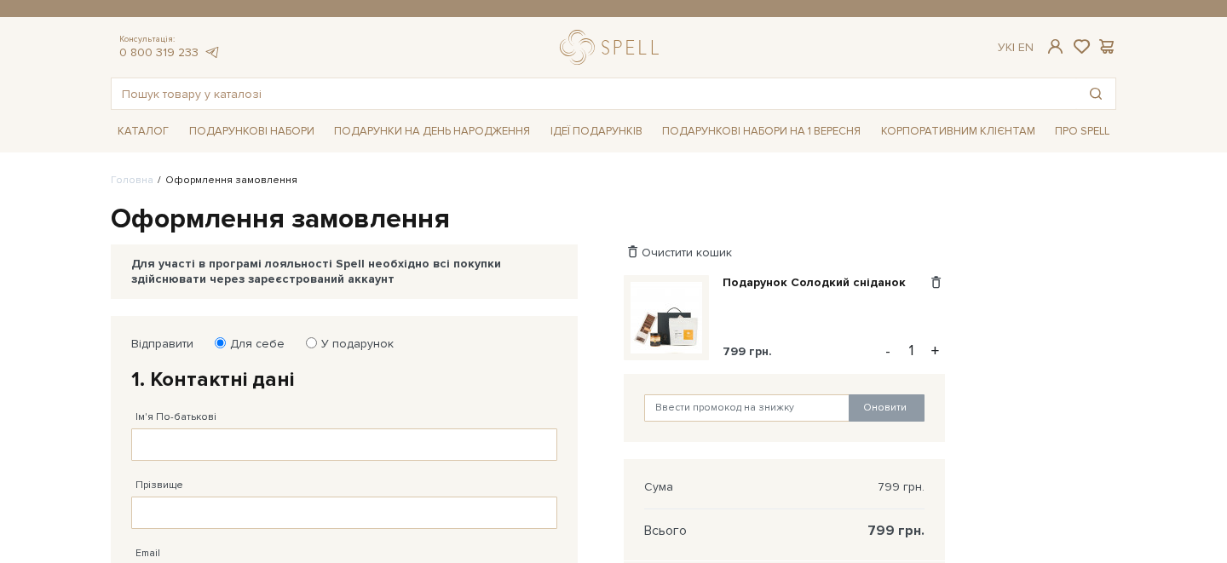  I want to click on a: telegram, so click(211, 52).